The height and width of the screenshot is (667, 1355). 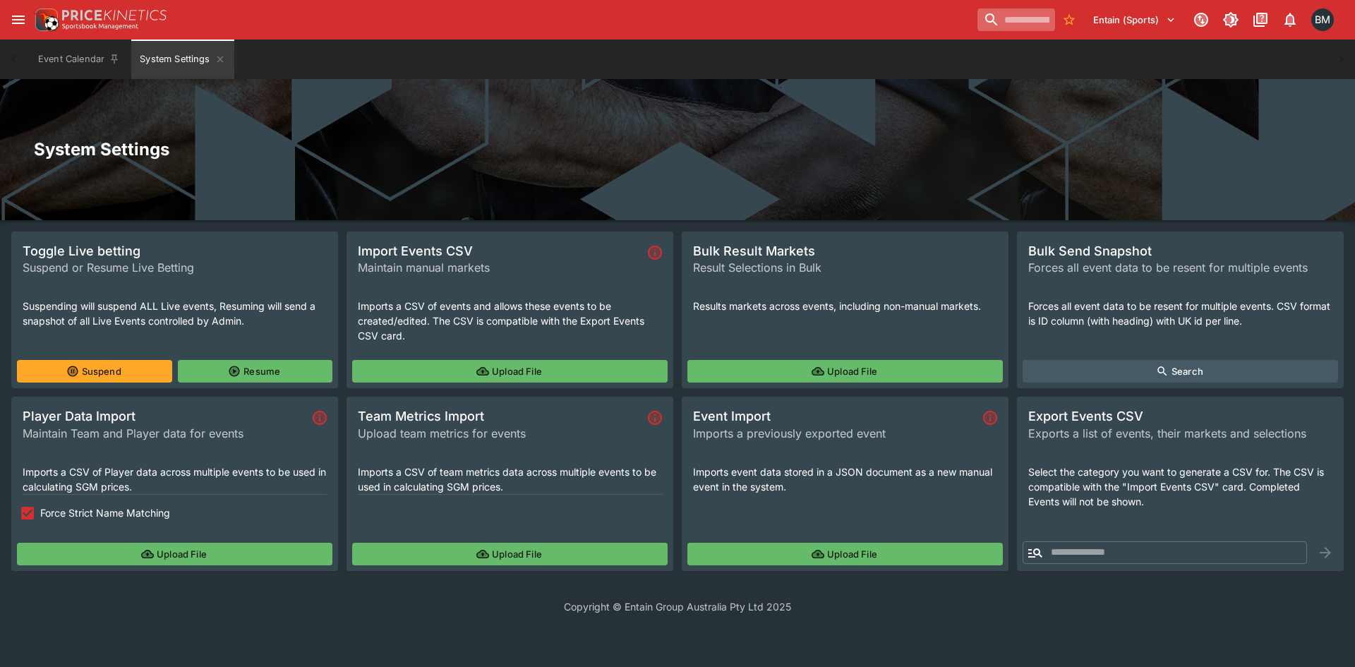 What do you see at coordinates (114, 15) in the screenshot?
I see `img: PriceKinetics` at bounding box center [114, 15].